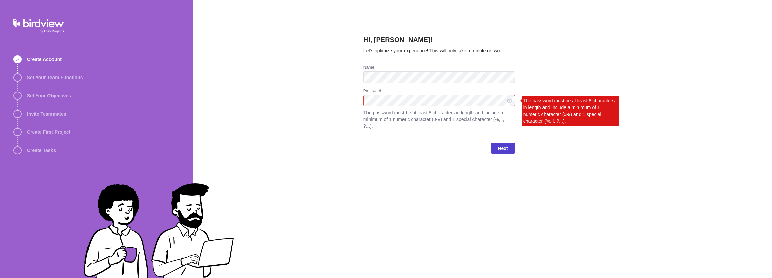  I want to click on span: Create Account, so click(44, 59).